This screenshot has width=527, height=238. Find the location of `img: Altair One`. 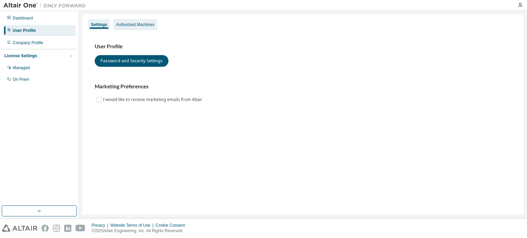

img: Altair One is located at coordinates (46, 5).